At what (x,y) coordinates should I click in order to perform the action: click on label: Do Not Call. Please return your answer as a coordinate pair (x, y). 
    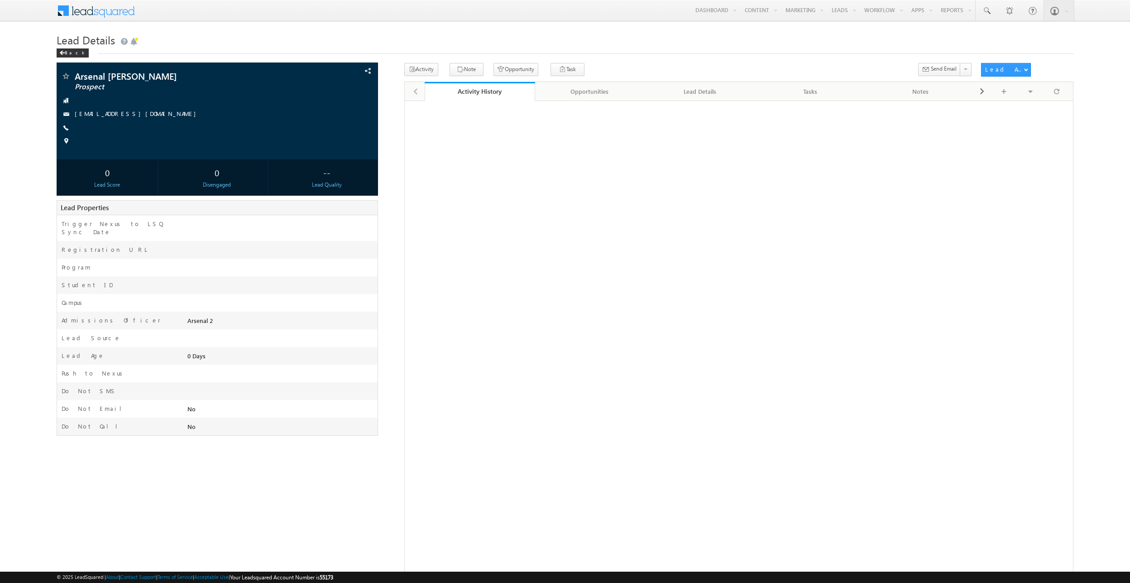
    Looking at the image, I should click on (93, 426).